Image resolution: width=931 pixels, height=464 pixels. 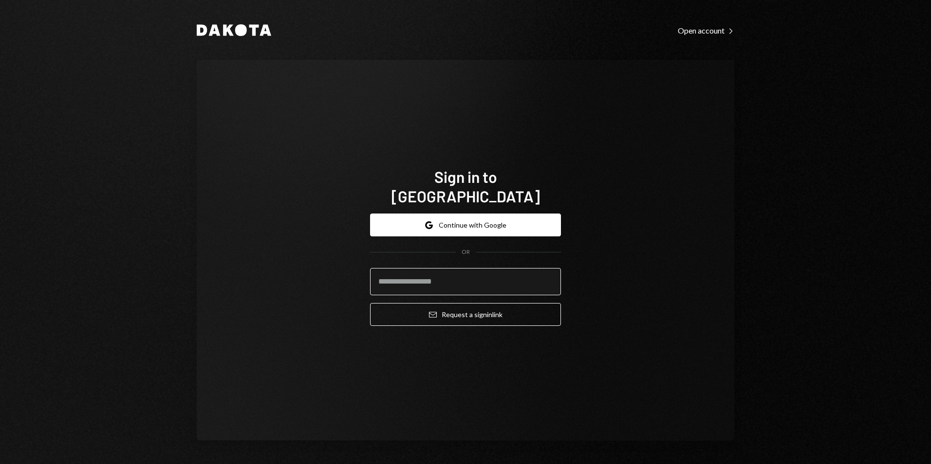 What do you see at coordinates (465, 315) in the screenshot?
I see `button: Request a signinlink` at bounding box center [465, 315].